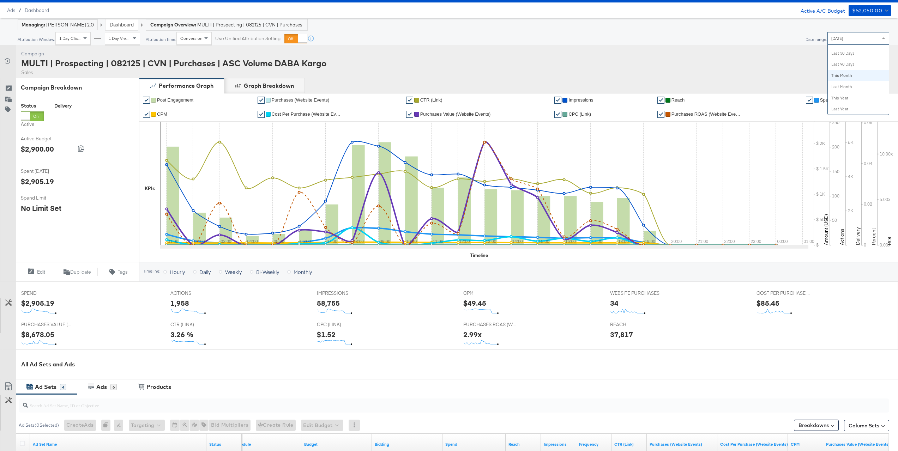  Describe the element at coordinates (326, 335) in the screenshot. I see `div: $1.52` at that location.